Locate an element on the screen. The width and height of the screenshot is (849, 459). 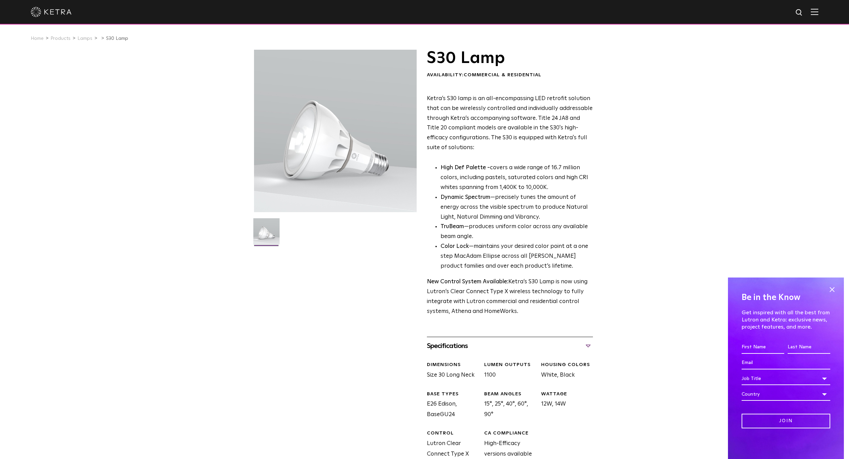
div: 15°, 25°, 40°, 60°, 90° is located at coordinates (507, 406).